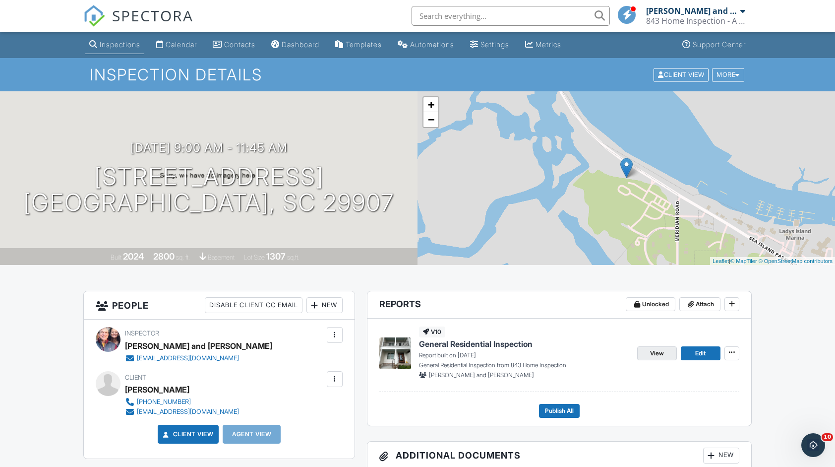 The width and height of the screenshot is (835, 467). Describe the element at coordinates (254, 257) in the screenshot. I see `span: Lot Size` at that location.